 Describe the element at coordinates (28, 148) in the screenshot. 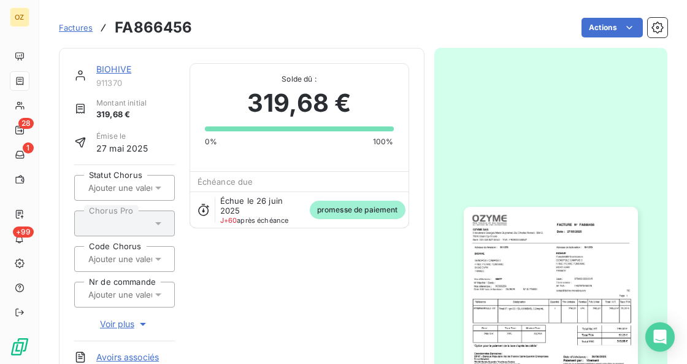

I see `span: 1` at that location.